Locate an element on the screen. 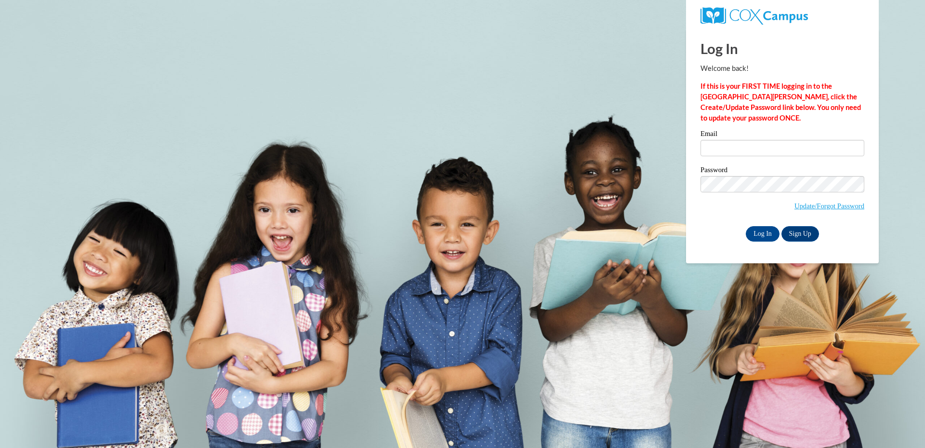 The image size is (925, 448). h1: Log In is located at coordinates (783, 48).